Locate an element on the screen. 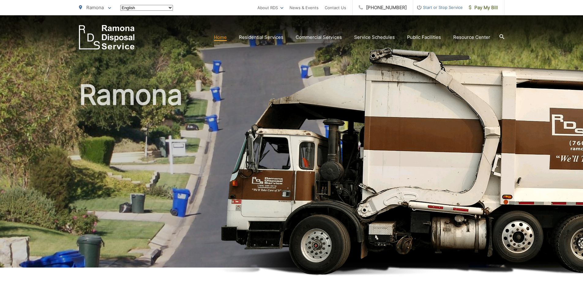 Image resolution: width=583 pixels, height=281 pixels. a: Public Facilities is located at coordinates (424, 37).